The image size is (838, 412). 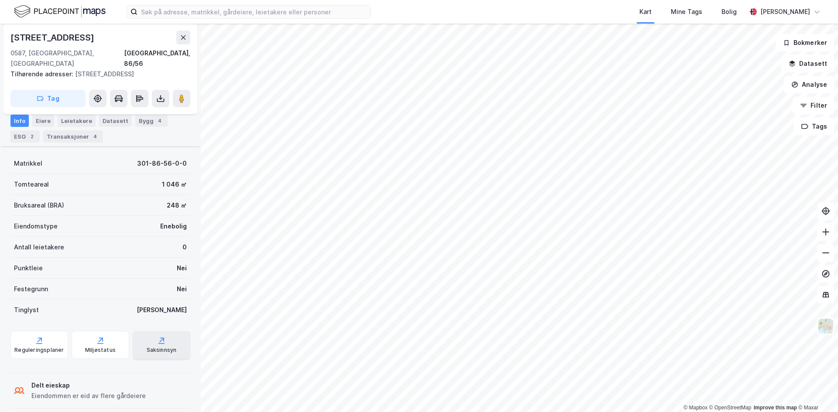 What do you see at coordinates (813, 106) in the screenshot?
I see `button: Filter` at bounding box center [813, 106].